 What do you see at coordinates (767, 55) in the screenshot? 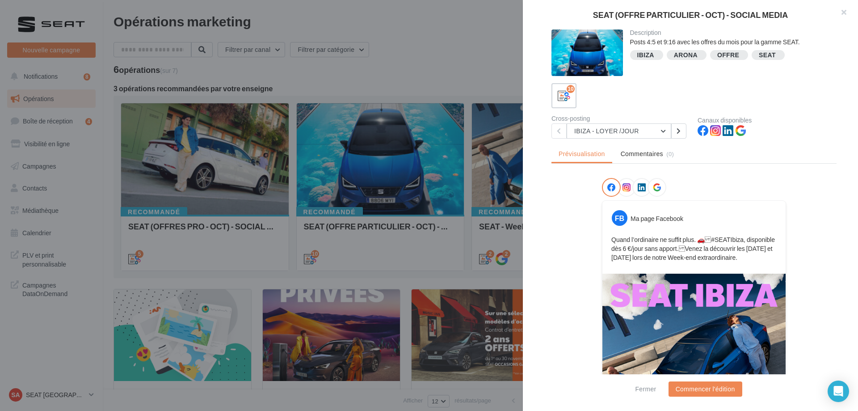
I see `div: SEAT` at bounding box center [767, 55].